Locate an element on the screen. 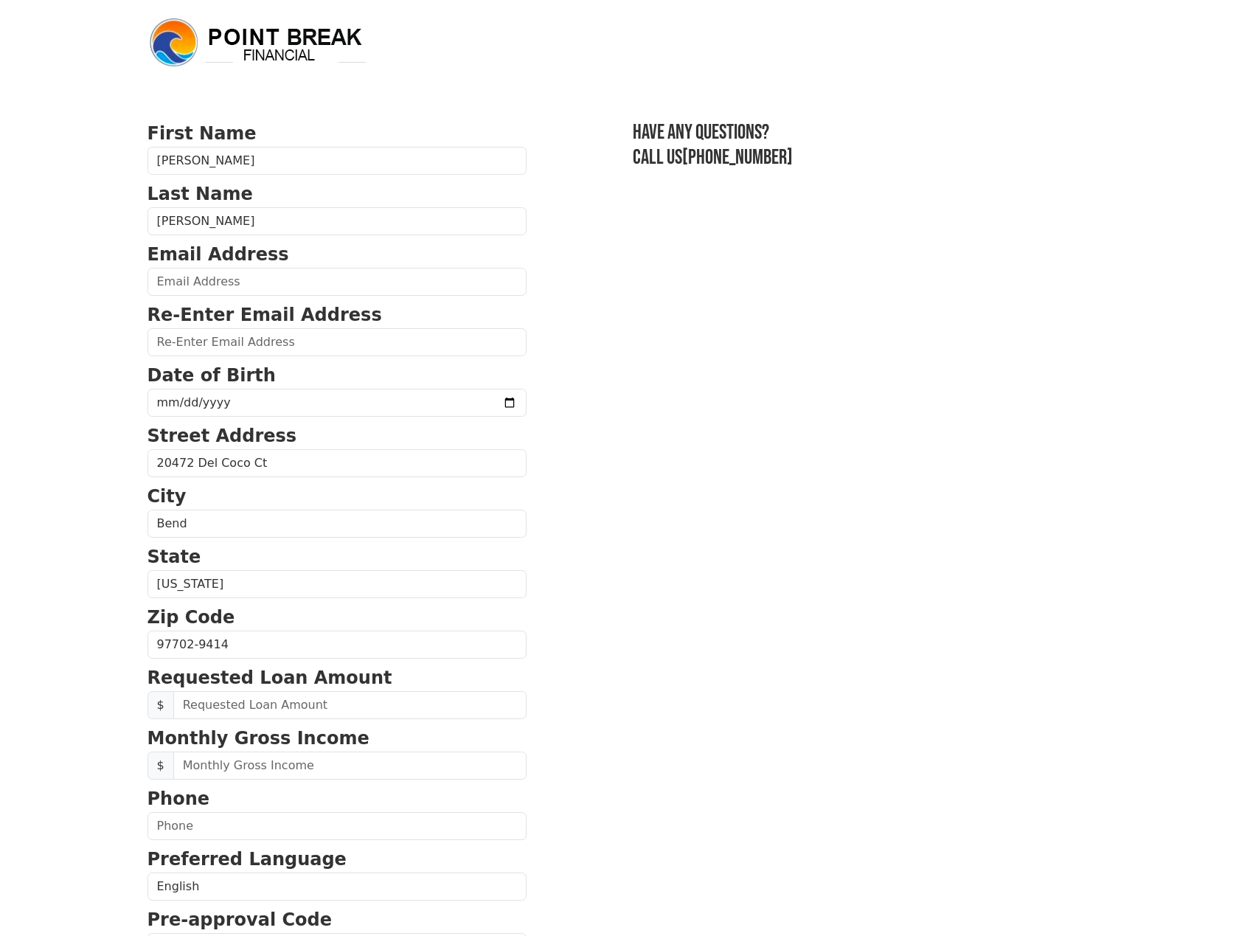 This screenshot has width=1250, height=936. h3: Call us is located at coordinates (868, 158).